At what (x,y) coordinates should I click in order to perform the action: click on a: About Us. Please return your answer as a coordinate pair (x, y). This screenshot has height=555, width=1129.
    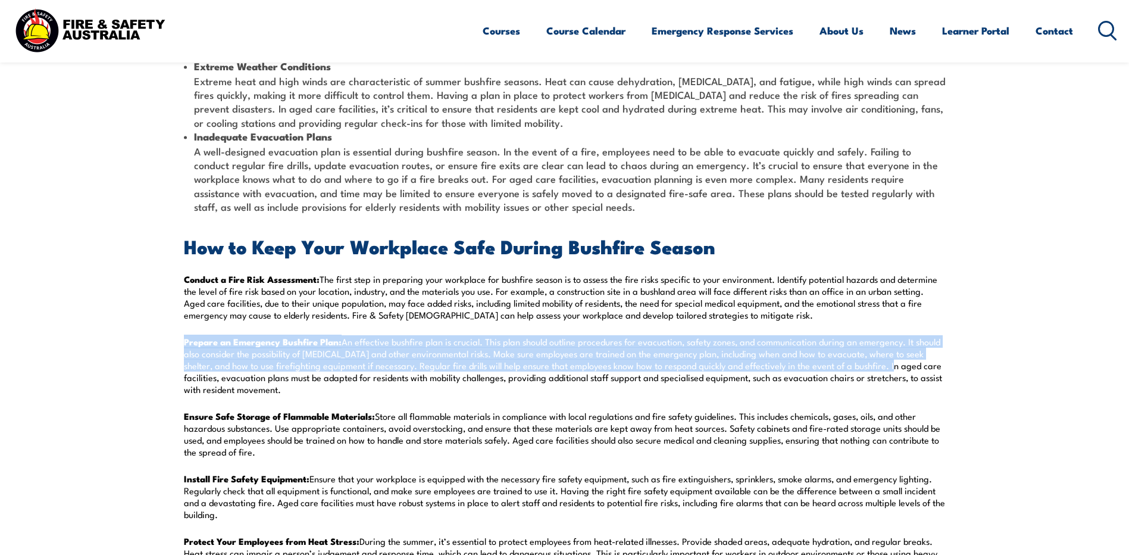
    Looking at the image, I should click on (842, 30).